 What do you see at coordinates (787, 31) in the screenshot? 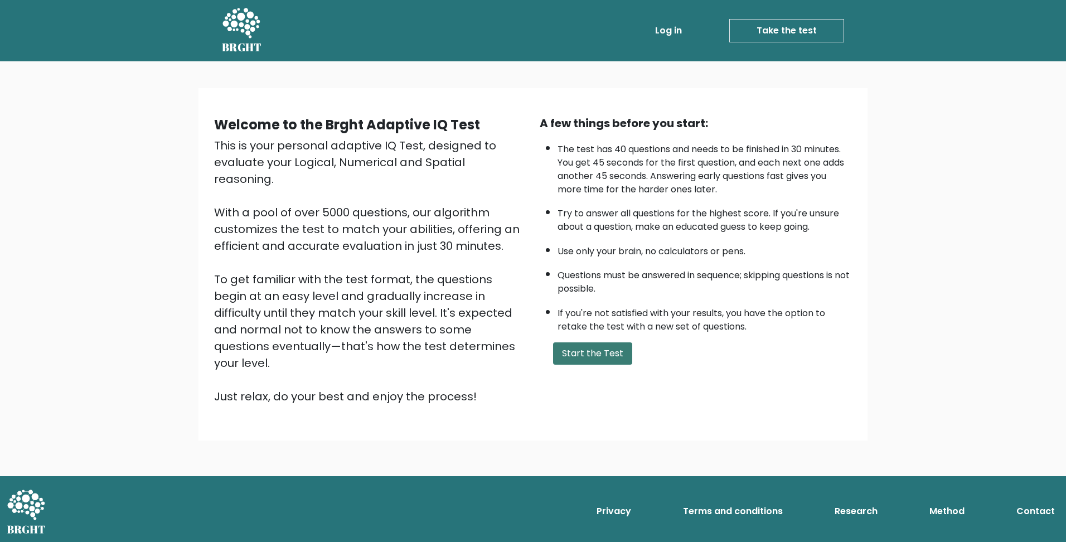
I see `a: Take the test` at bounding box center [787, 31].